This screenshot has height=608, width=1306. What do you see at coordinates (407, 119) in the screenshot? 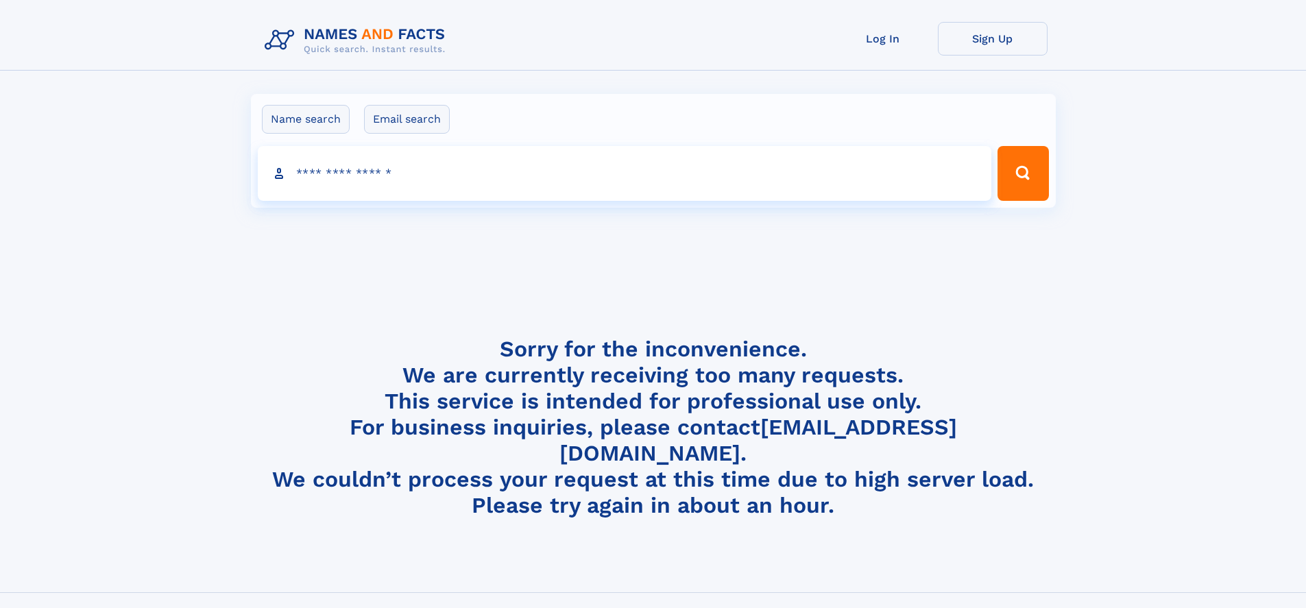
I see `label: Email search` at bounding box center [407, 119].